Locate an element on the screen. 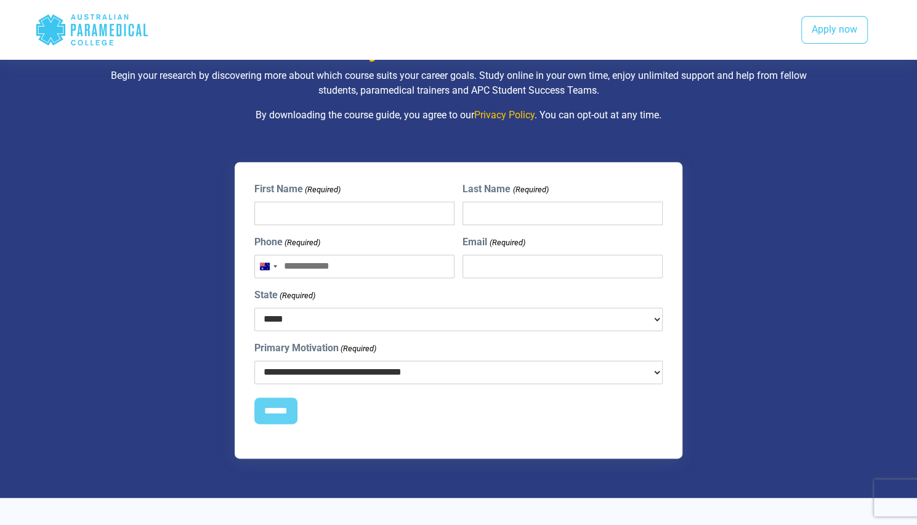 Image resolution: width=917 pixels, height=525 pixels. label: Last Name is located at coordinates (505, 189).